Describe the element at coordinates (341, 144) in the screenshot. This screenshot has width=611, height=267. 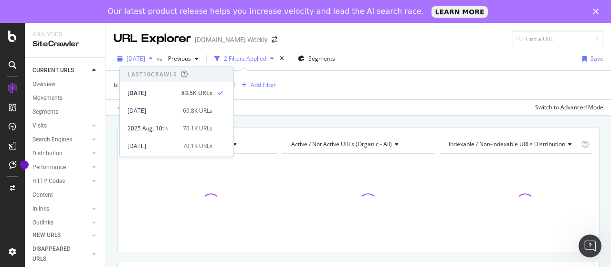
I see `span: Active / Not Active URLs (organic - all)` at that location.